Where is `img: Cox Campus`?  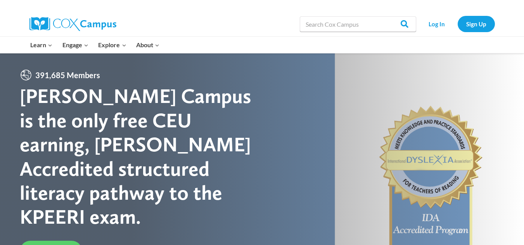 img: Cox Campus is located at coordinates (73, 24).